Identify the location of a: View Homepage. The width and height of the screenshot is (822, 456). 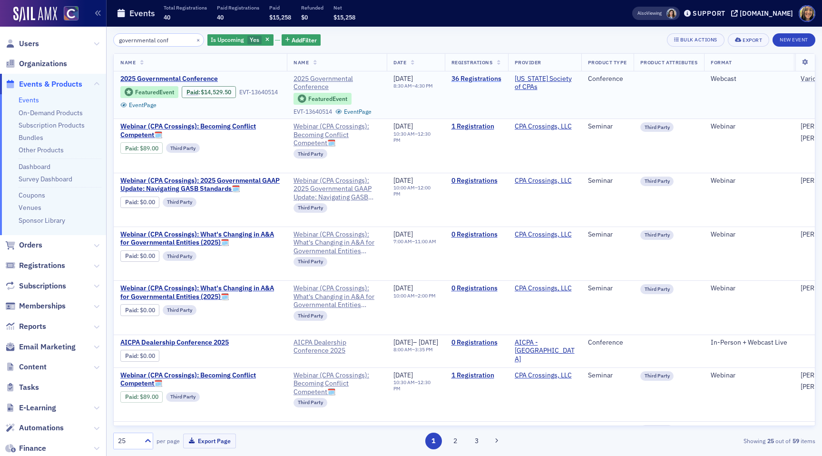
(68, 14).